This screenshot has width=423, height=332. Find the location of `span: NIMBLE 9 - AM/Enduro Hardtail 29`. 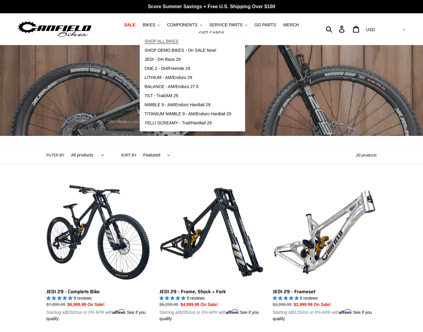

span: NIMBLE 9 - AM/Enduro Hardtail 29 is located at coordinates (177, 105).